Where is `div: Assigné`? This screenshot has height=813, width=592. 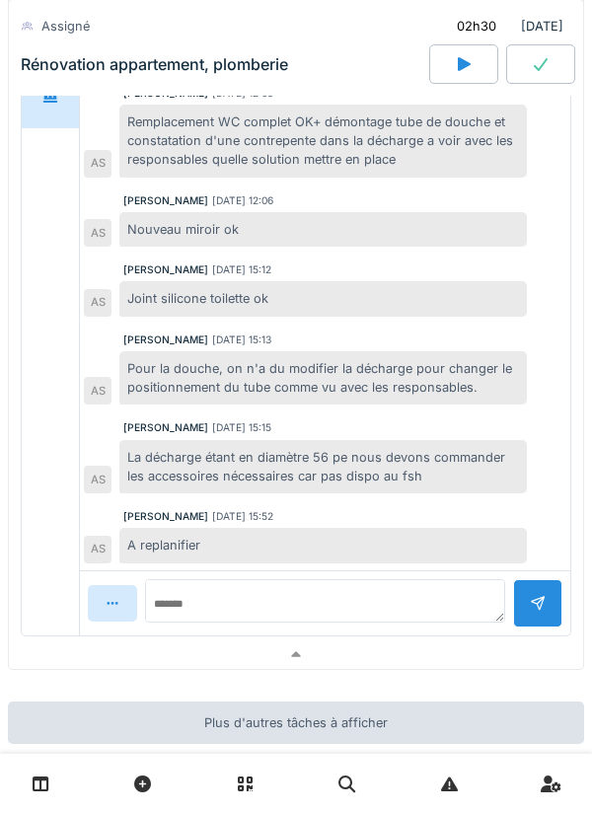 div: Assigné is located at coordinates (65, 26).